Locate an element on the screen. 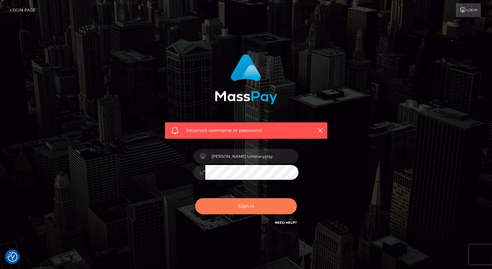  button: Consent Preferences is located at coordinates (12, 257).